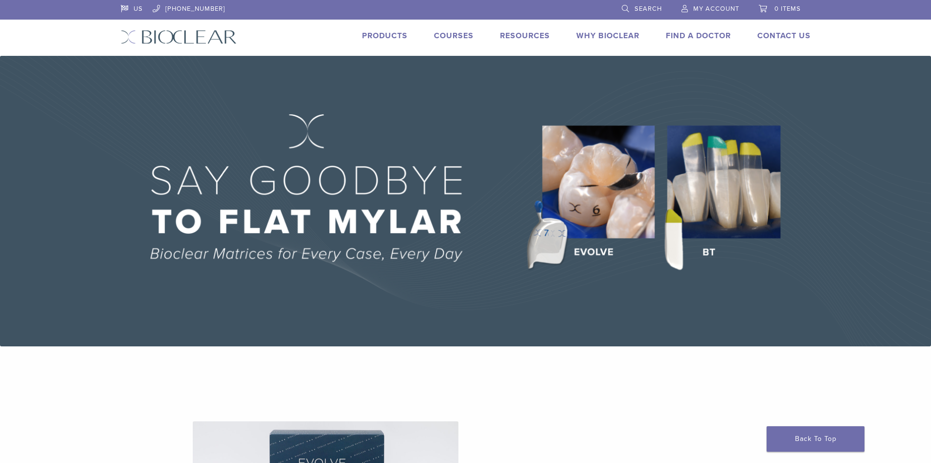 Image resolution: width=931 pixels, height=463 pixels. Describe the element at coordinates (788, 9) in the screenshot. I see `span: 0 items` at that location.